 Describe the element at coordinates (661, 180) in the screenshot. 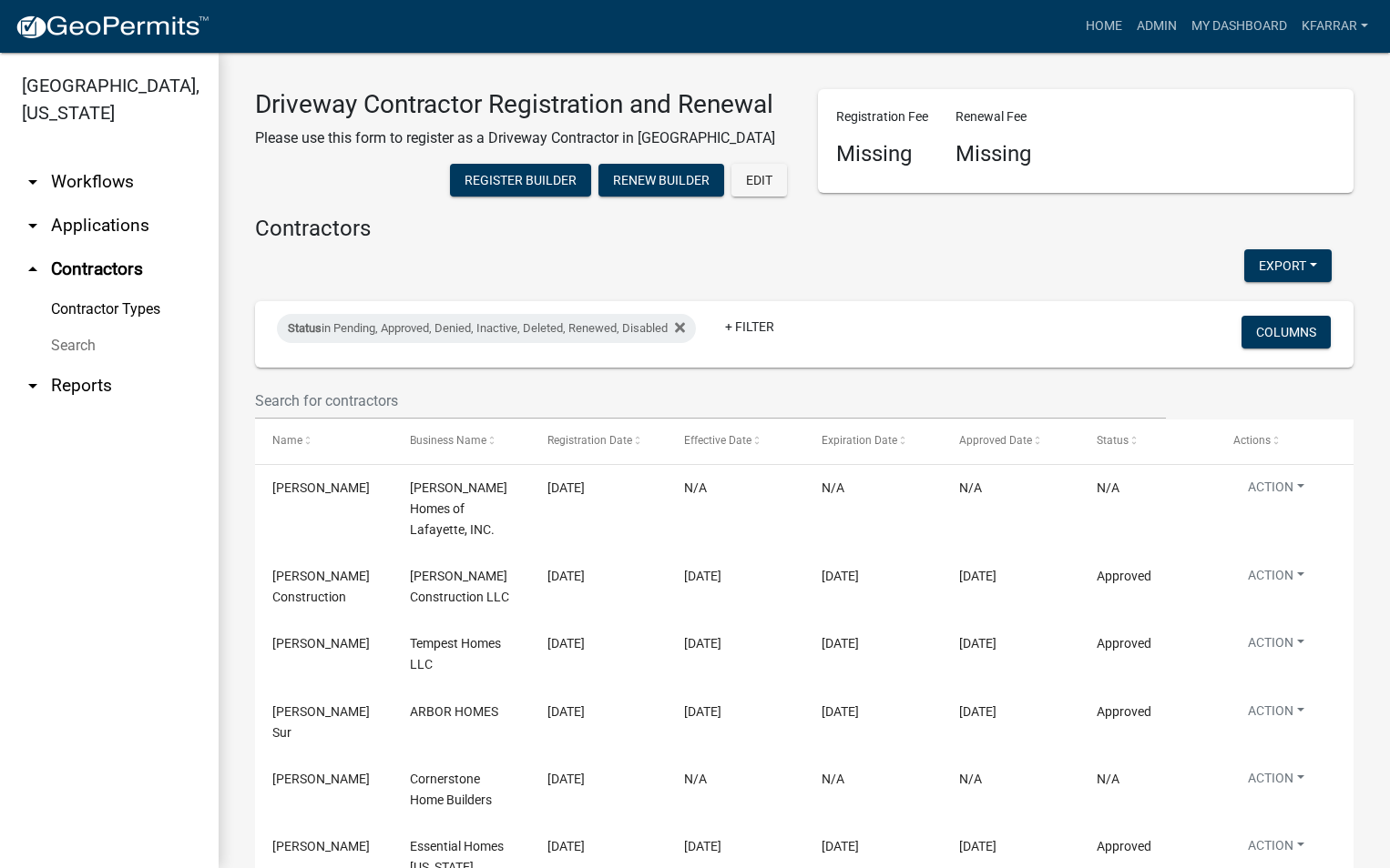

I see `button: Renew Builder` at that location.